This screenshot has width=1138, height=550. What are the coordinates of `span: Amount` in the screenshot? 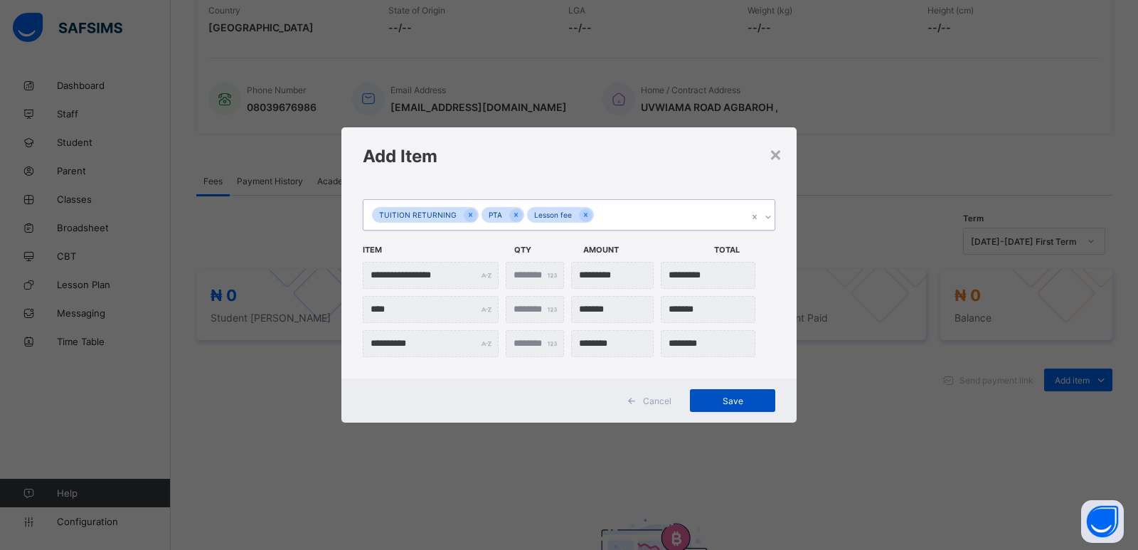 It's located at (645, 250).